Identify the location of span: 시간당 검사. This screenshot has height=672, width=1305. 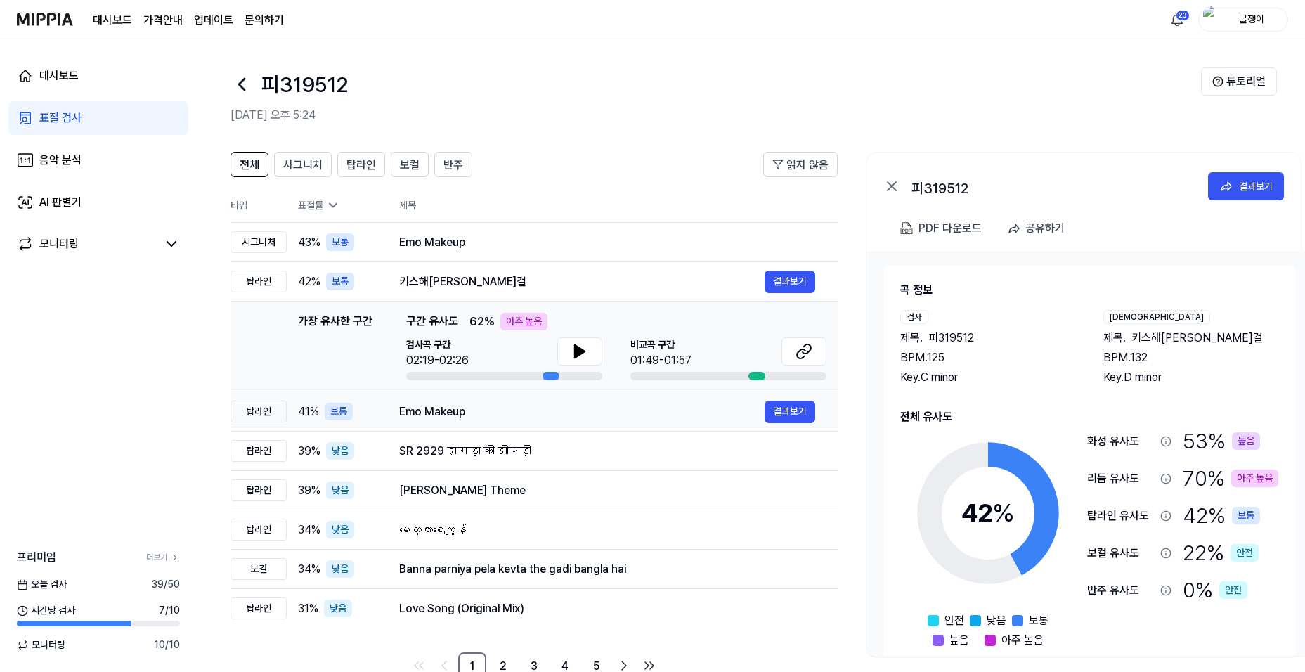
(46, 610).